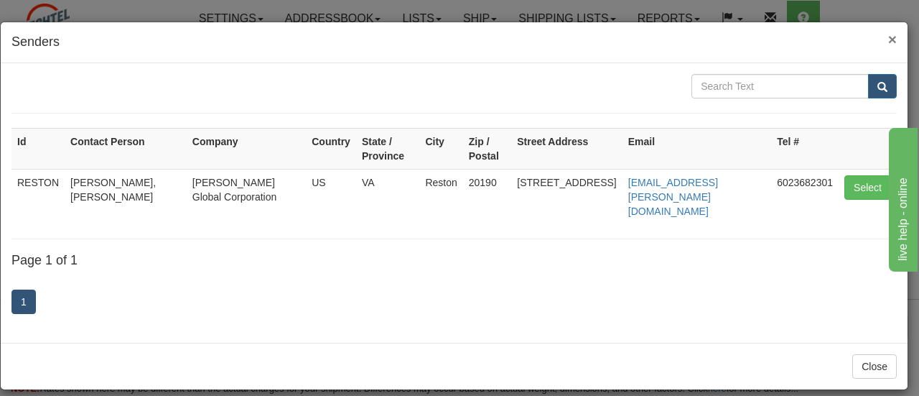 This screenshot has height=396, width=919. I want to click on th: Country, so click(331, 148).